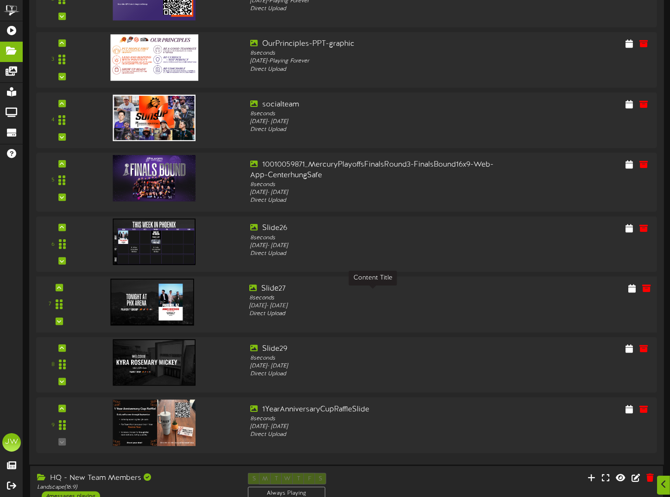 This screenshot has width=670, height=497. What do you see at coordinates (372, 44) in the screenshot?
I see `div: OurPrinciples-PPT-graphic` at bounding box center [372, 44].